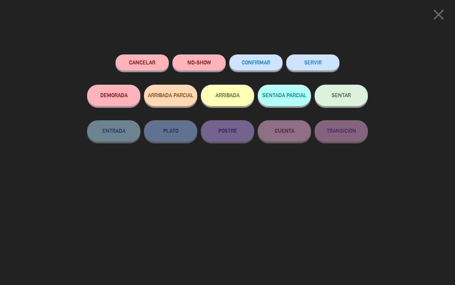 The height and width of the screenshot is (285, 455). What do you see at coordinates (313, 62) in the screenshot?
I see `button: SERVIR` at bounding box center [313, 62].